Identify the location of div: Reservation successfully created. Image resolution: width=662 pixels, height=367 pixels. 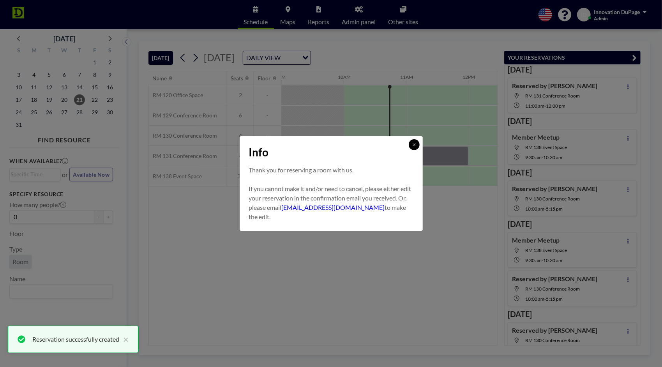
(76, 339).